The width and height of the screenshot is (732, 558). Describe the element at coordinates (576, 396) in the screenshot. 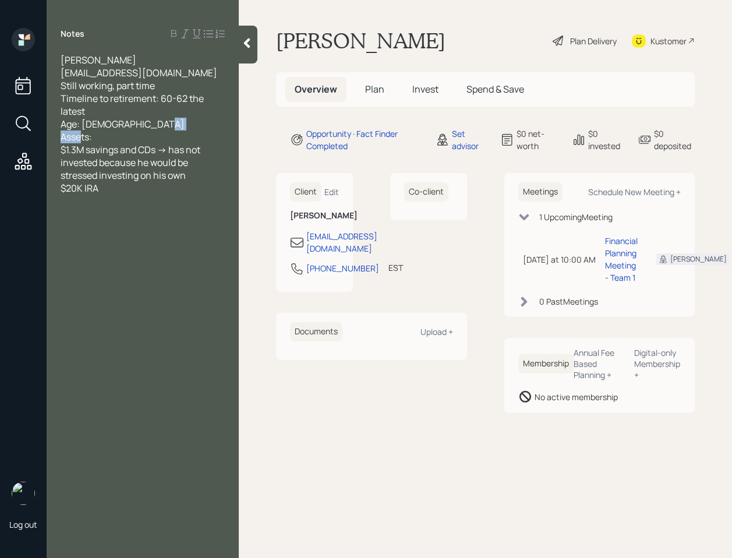

I see `div: No active membership` at that location.